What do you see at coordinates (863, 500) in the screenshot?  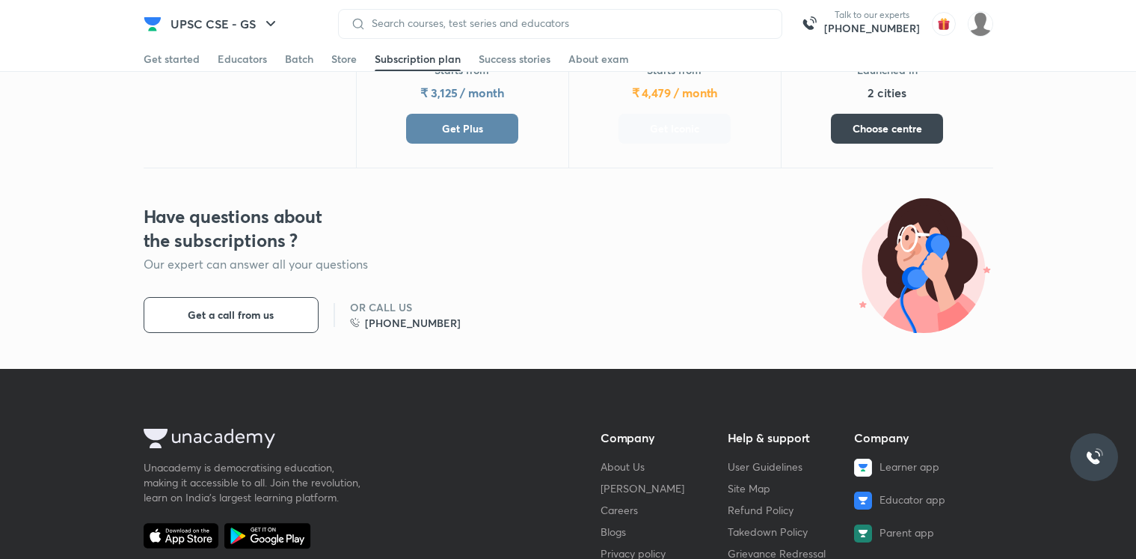 I see `img: Educator app` at bounding box center [863, 500].